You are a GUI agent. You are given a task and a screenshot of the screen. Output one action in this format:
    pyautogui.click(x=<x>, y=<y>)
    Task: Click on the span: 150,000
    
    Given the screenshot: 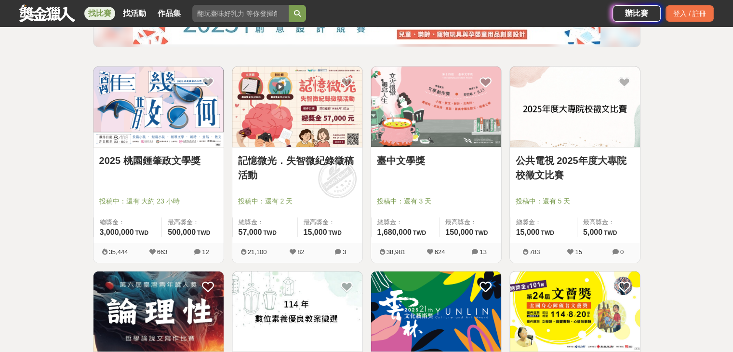 What is the action you would take?
    pyautogui.click(x=460, y=232)
    